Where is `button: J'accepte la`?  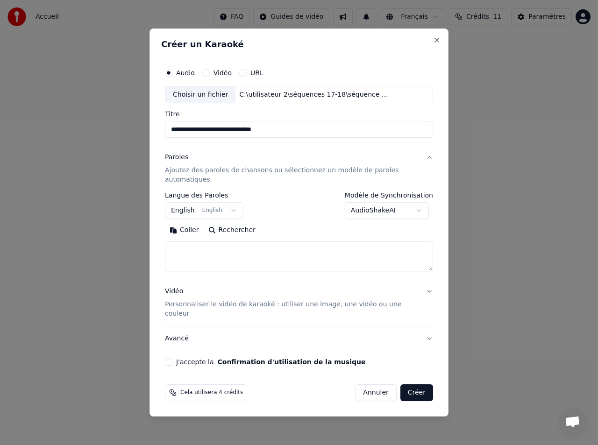 button: J'accepte la is located at coordinates (291, 362).